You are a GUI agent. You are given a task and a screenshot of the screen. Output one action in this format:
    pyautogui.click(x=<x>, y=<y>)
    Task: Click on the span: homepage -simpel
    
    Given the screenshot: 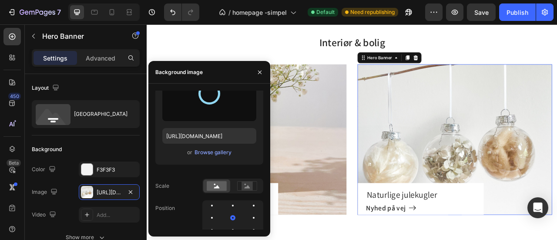 What is the action you would take?
    pyautogui.click(x=259, y=12)
    